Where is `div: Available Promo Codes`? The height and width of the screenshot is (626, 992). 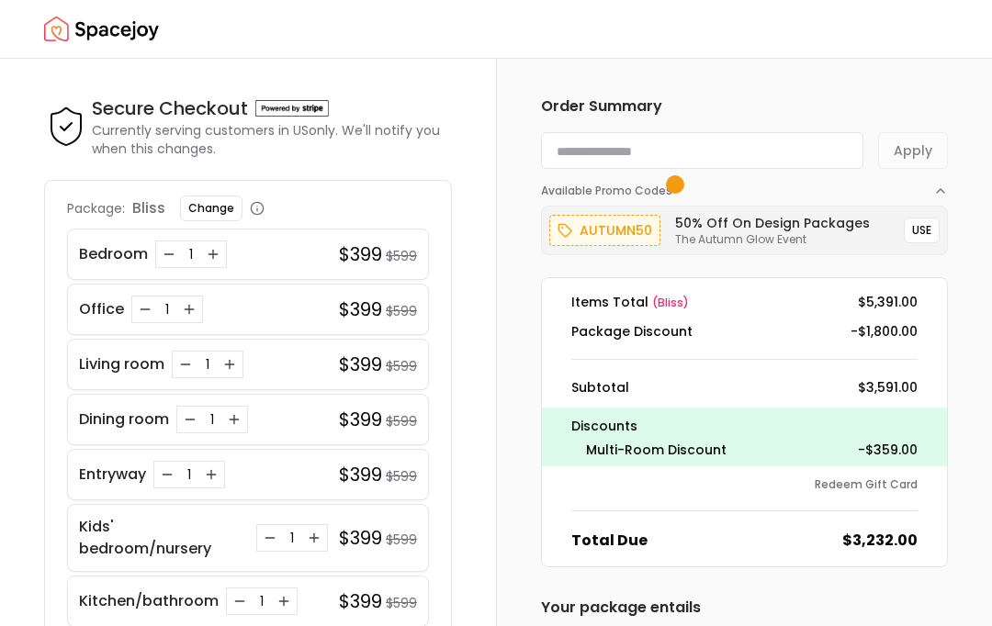
div: Available Promo Codes is located at coordinates (744, 227).